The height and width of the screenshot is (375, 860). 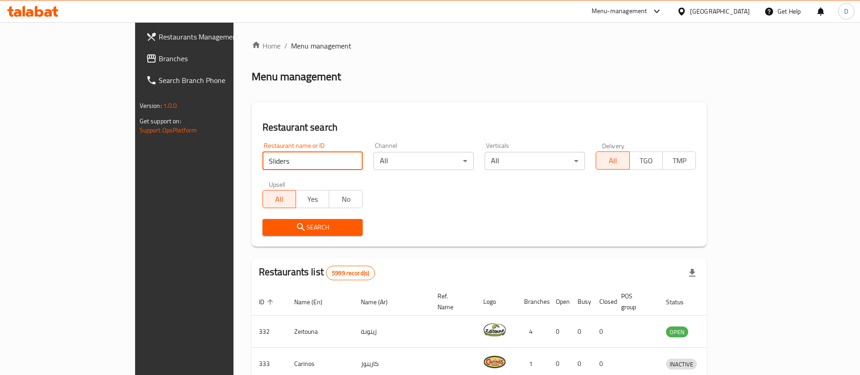 What do you see at coordinates (296, 77) in the screenshot?
I see `h2: Menu management` at bounding box center [296, 77].